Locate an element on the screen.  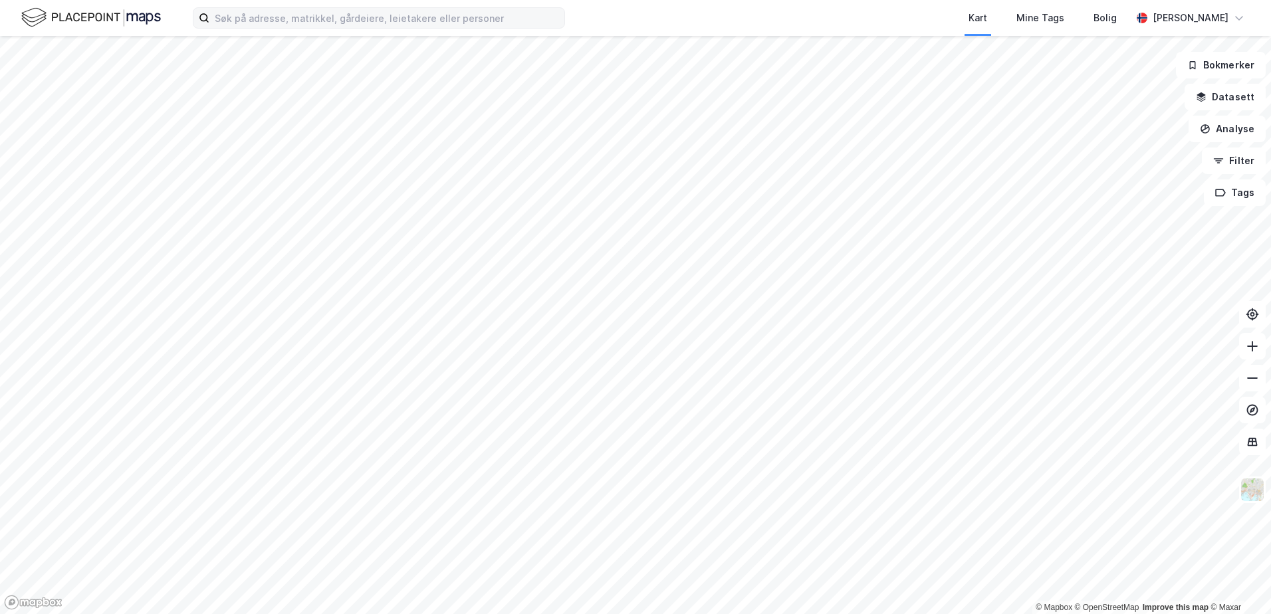
div: Bolig is located at coordinates (1104, 18).